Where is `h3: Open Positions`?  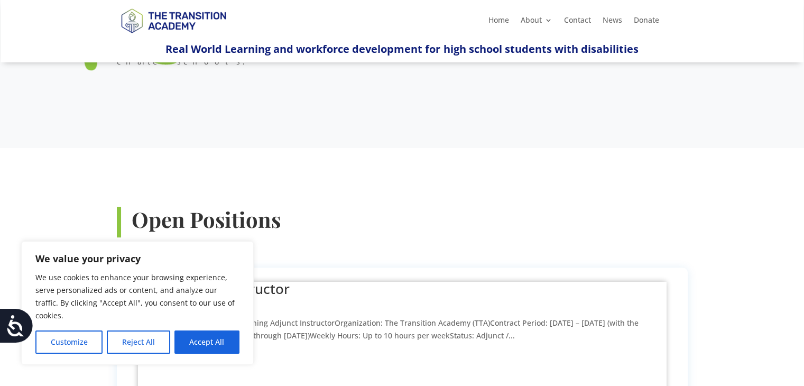 h3: Open Positions is located at coordinates (410, 222).